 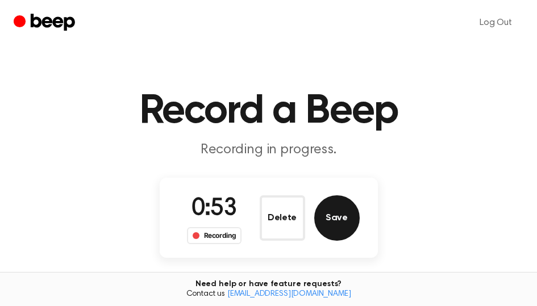 What do you see at coordinates (496, 23) in the screenshot?
I see `a: Log Out` at bounding box center [496, 23].